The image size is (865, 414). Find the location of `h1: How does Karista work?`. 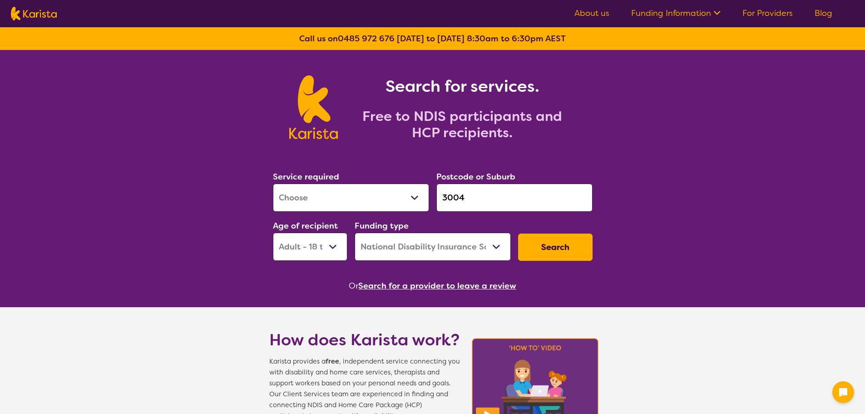

h1: How does Karista work? is located at coordinates (365, 340).